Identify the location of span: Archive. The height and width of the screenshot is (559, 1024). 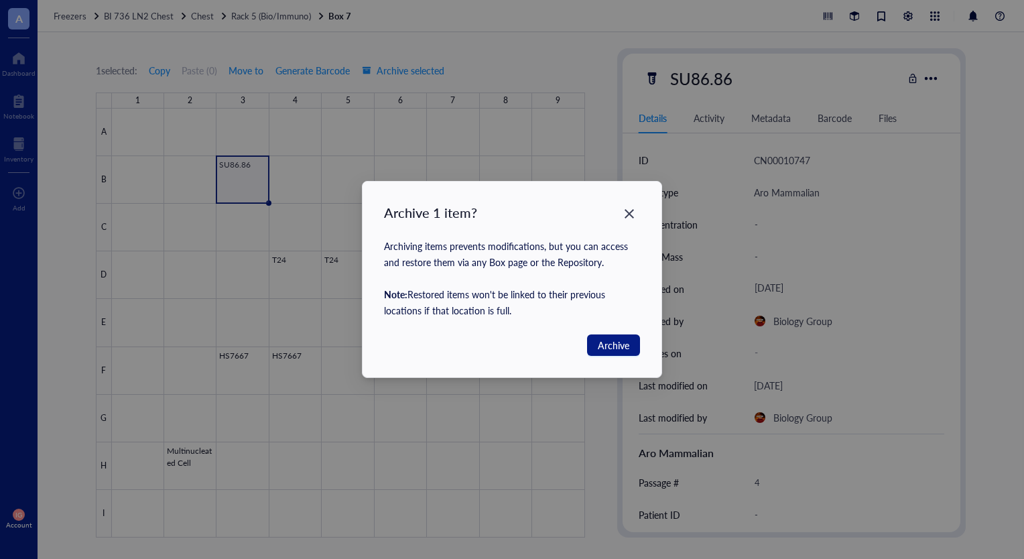
(613, 345).